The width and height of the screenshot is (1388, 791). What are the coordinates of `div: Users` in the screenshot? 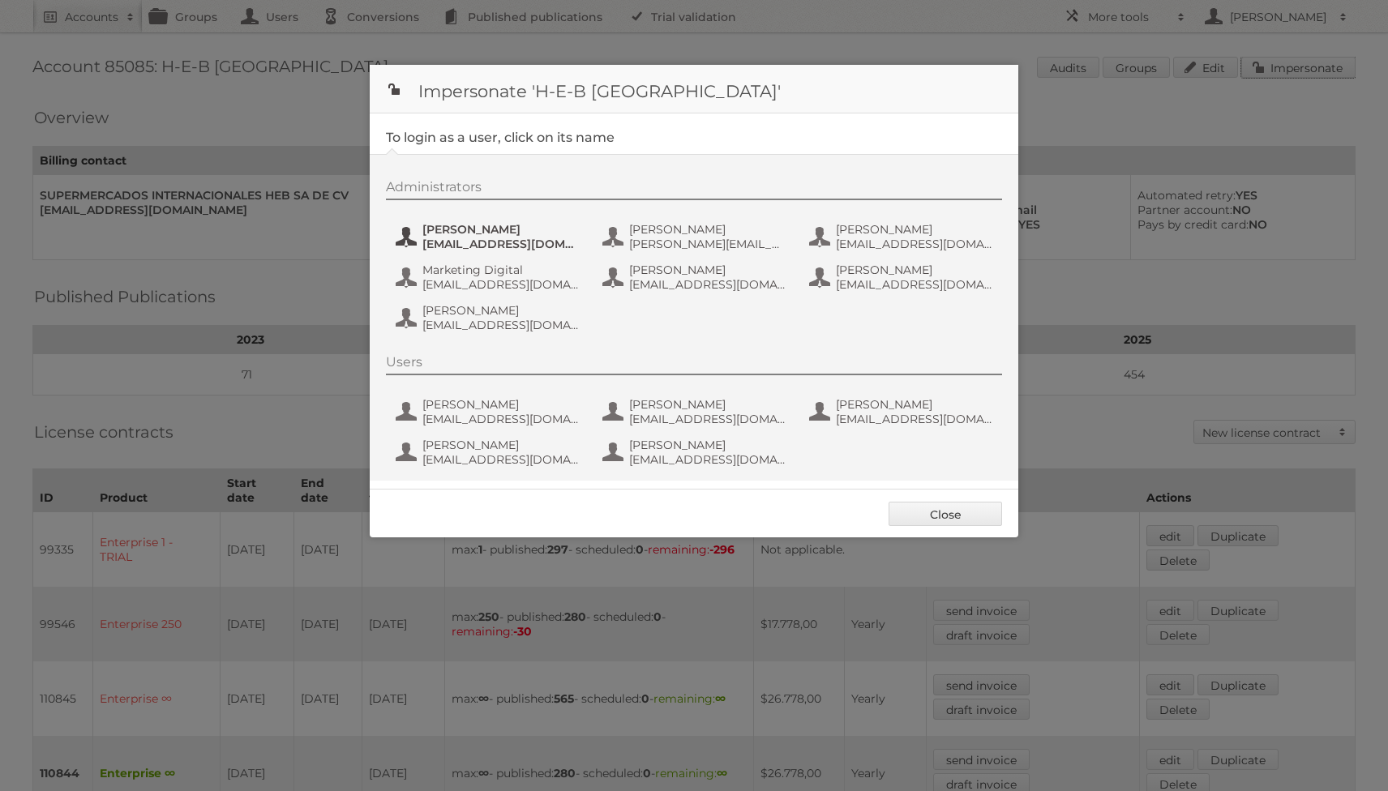 It's located at (694, 365).